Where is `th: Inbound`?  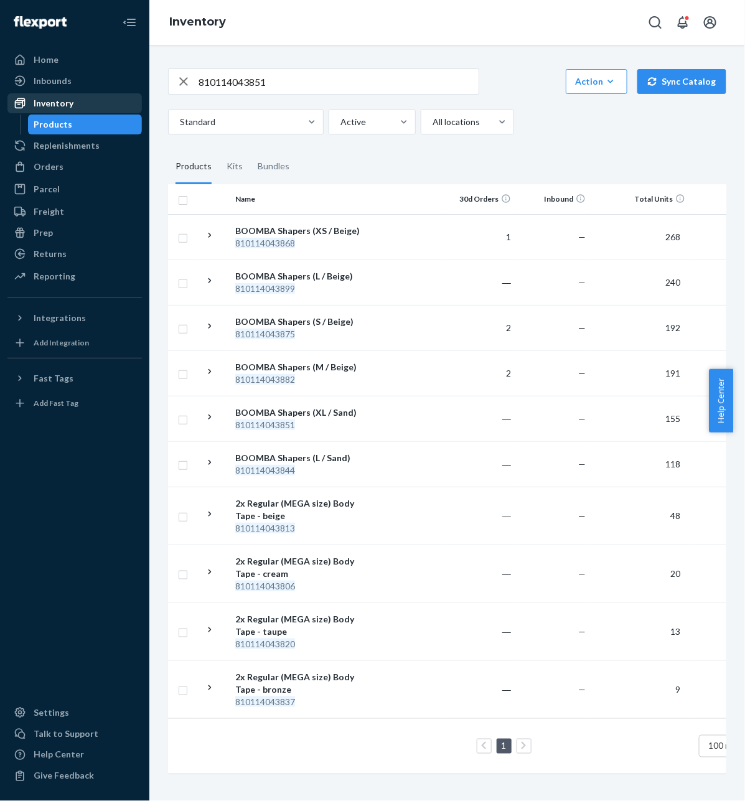
th: Inbound is located at coordinates (553, 199).